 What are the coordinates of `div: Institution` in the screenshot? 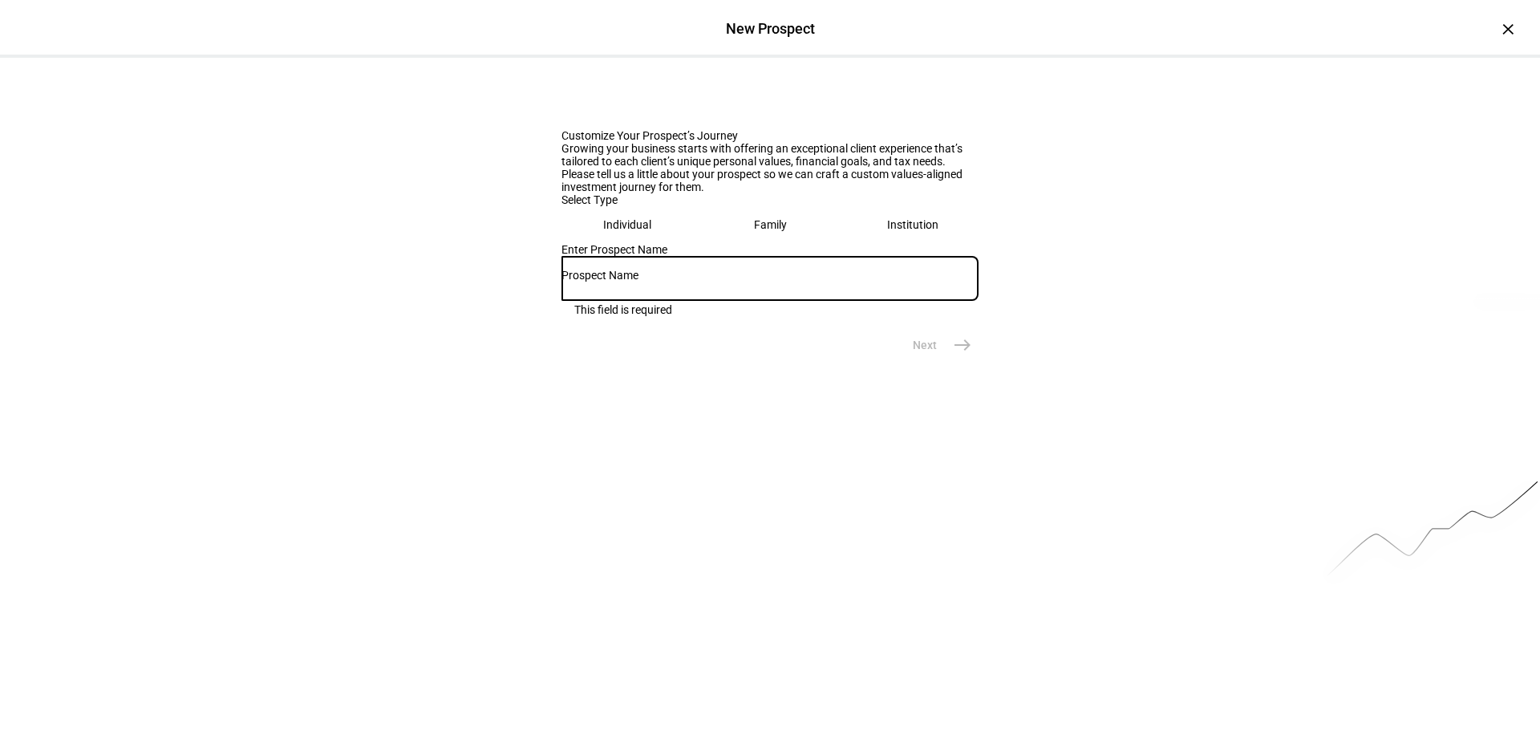 It's located at (913, 225).